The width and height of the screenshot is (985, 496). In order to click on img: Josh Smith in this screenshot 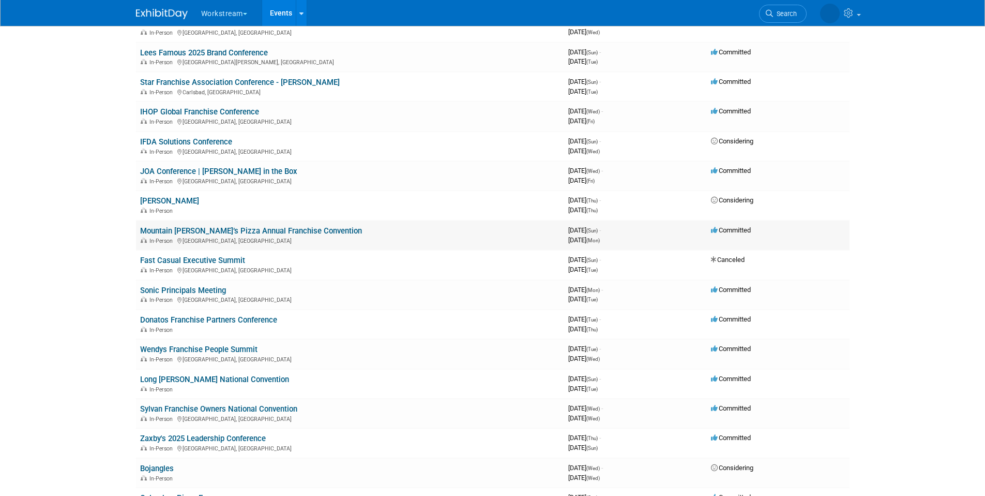, I will do `click(830, 13)`.